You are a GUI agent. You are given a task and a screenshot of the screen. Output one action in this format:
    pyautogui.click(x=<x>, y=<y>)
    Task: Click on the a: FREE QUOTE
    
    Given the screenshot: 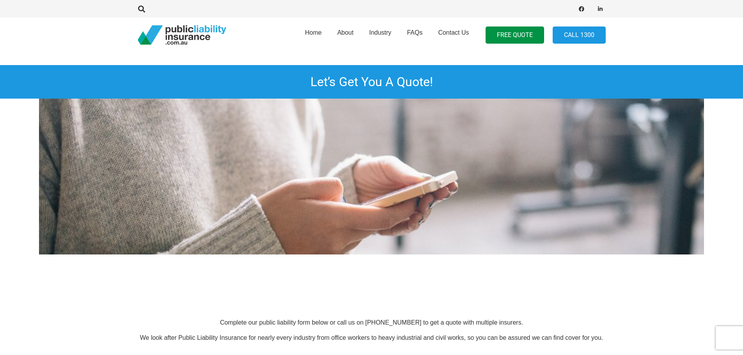 What is the action you would take?
    pyautogui.click(x=515, y=35)
    